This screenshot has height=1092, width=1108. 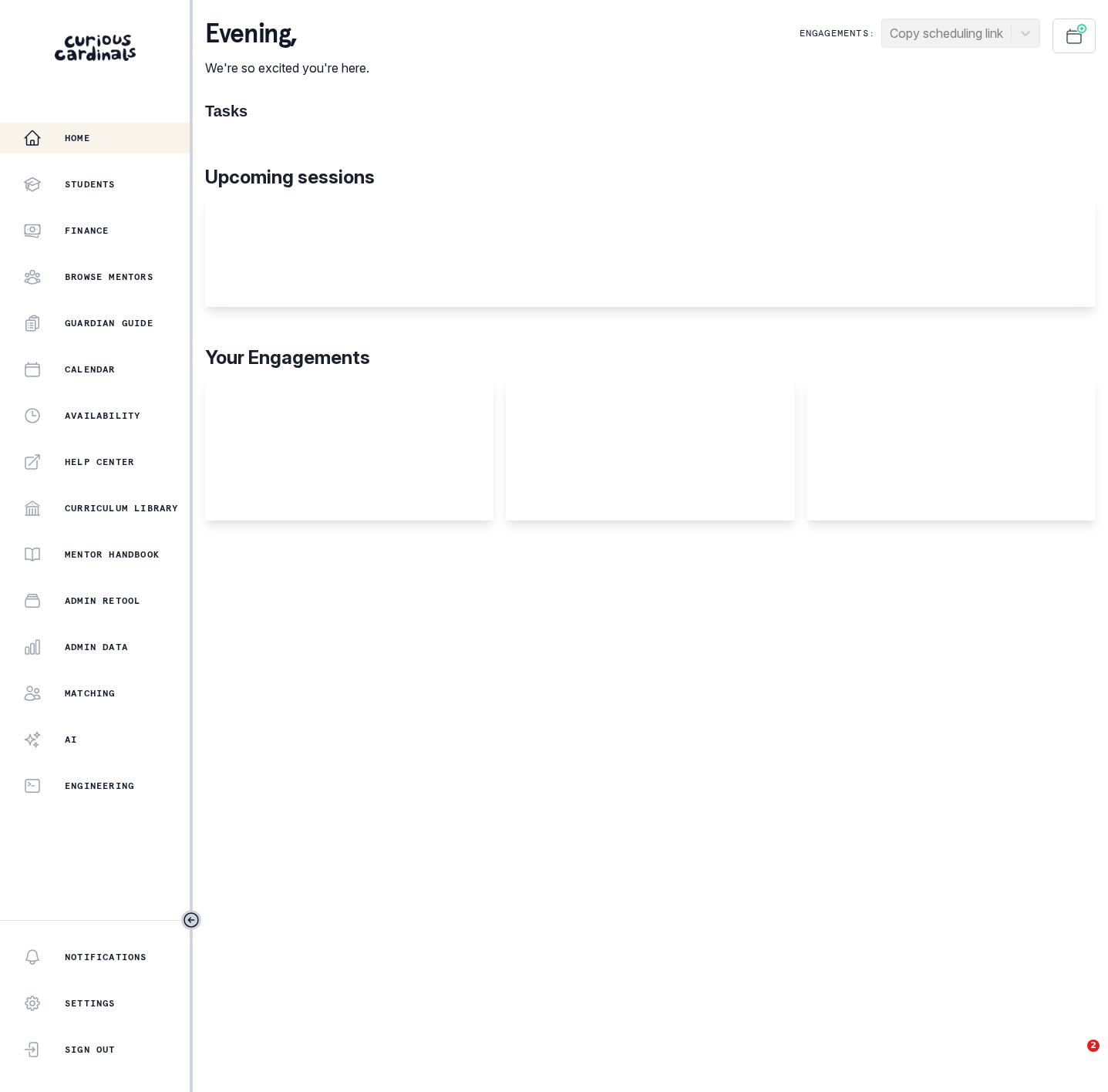 I want to click on h1: Tasks, so click(x=650, y=111).